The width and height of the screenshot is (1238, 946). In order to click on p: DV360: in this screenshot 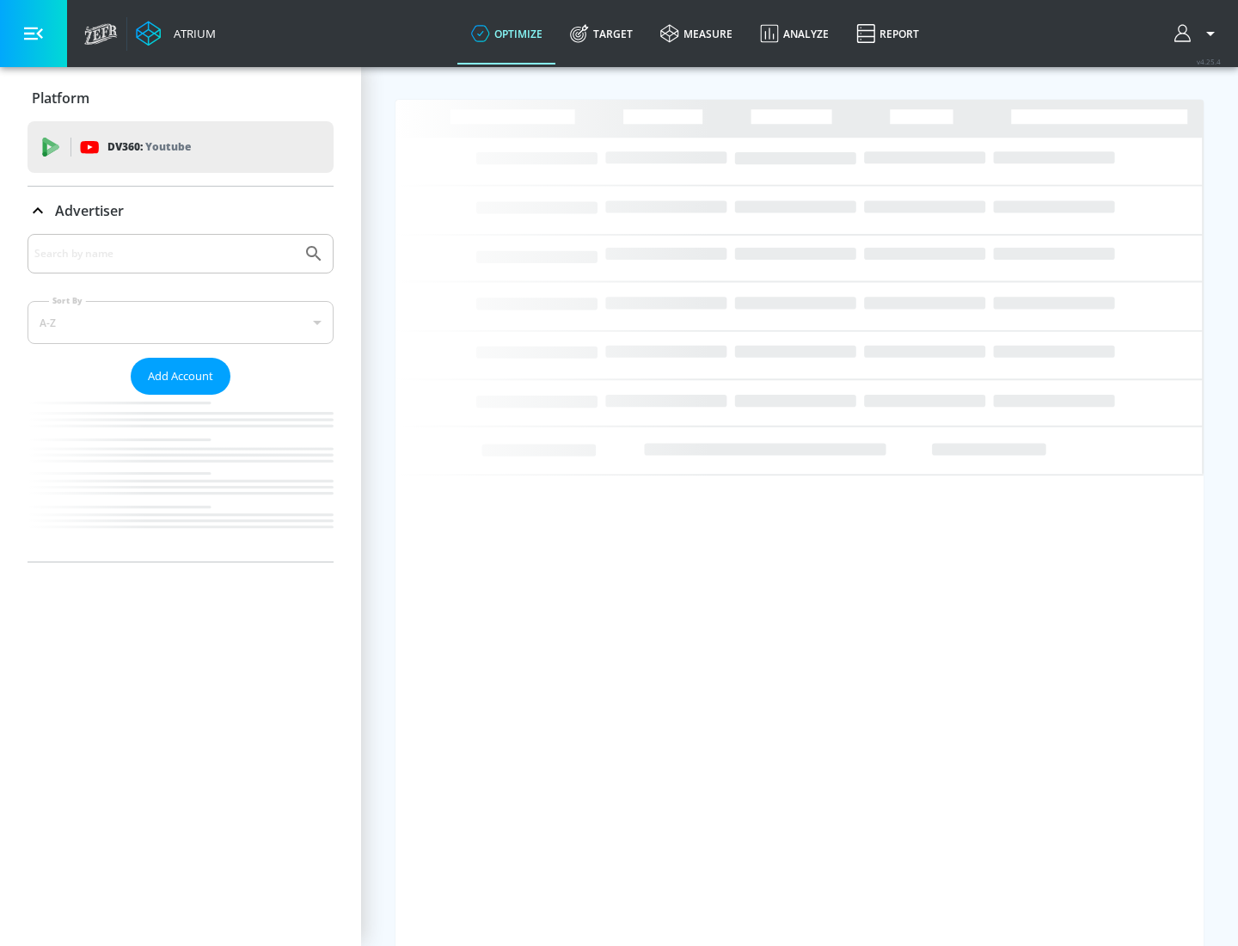, I will do `click(149, 147)`.